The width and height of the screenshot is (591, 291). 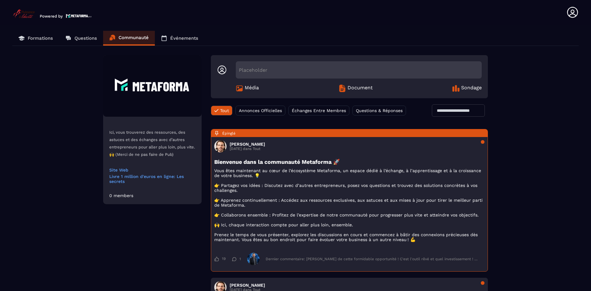 I want to click on img: logo, so click(x=79, y=16).